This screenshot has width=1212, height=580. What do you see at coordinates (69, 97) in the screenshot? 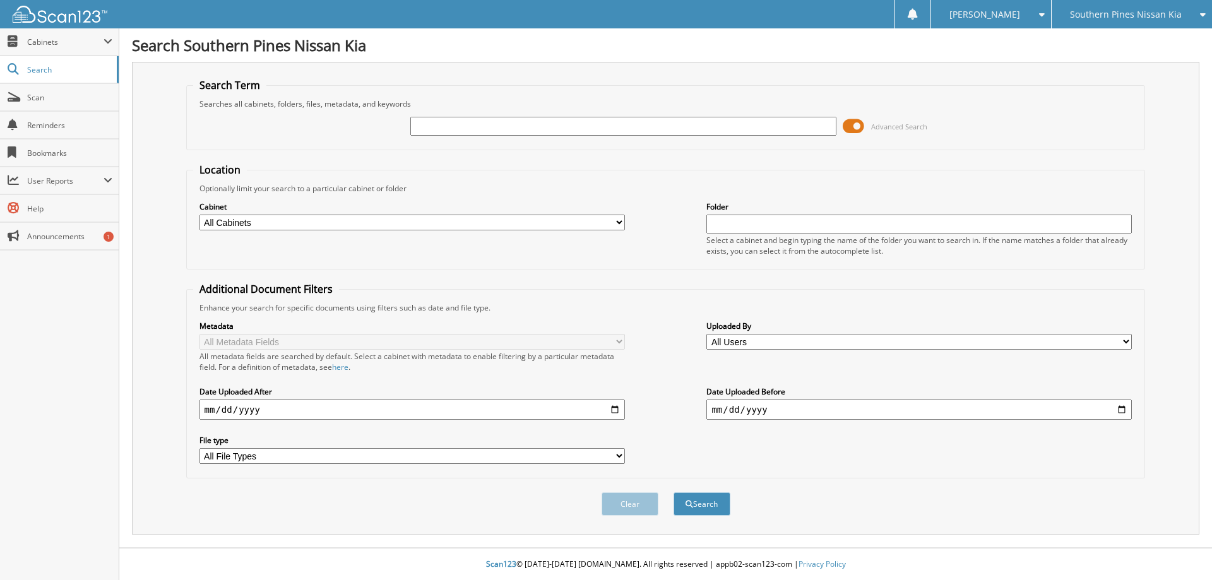
I see `span: Scan` at bounding box center [69, 97].